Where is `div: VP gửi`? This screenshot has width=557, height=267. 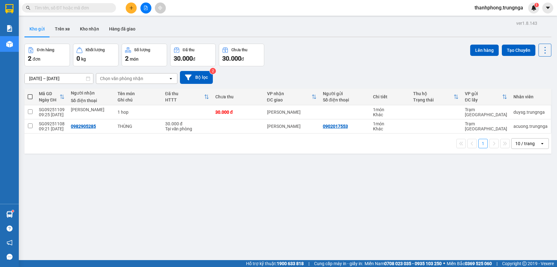 div: VP gửi is located at coordinates (483, 93).